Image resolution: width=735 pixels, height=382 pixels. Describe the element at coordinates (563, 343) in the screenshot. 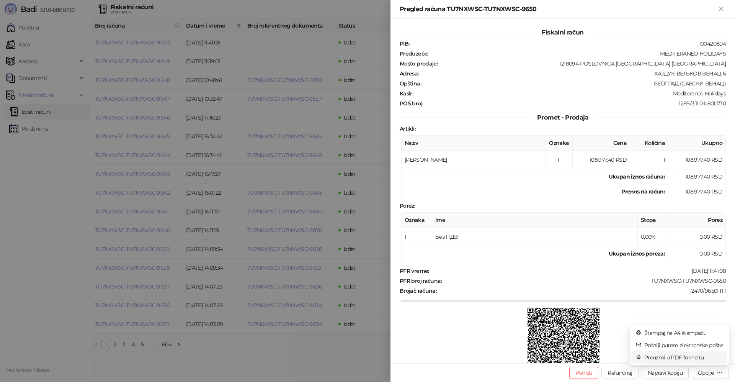

I see `img: QR kod` at that location.